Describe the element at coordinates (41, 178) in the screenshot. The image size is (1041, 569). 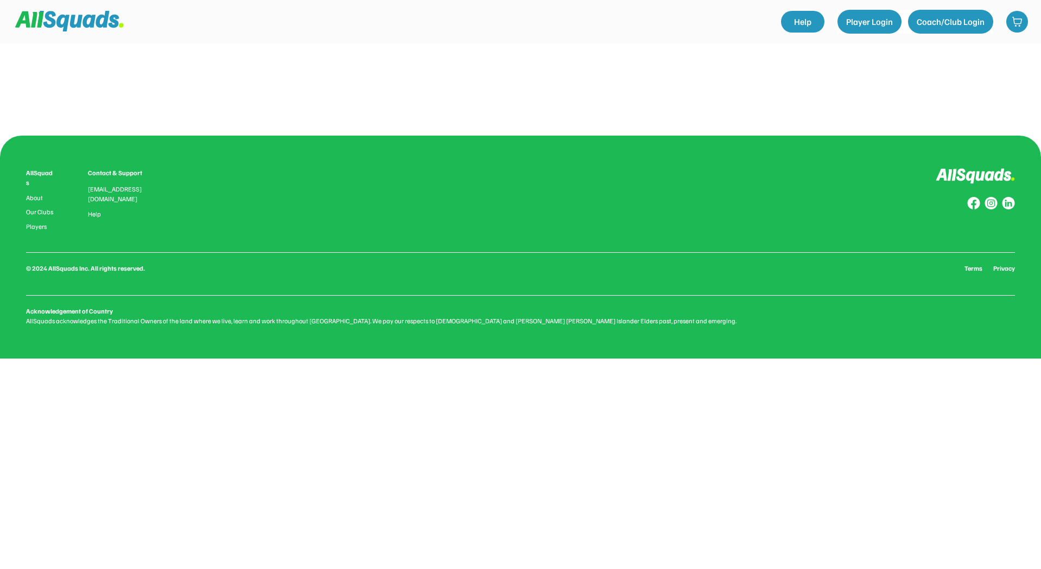
I see `div: AllSquads` at that location.